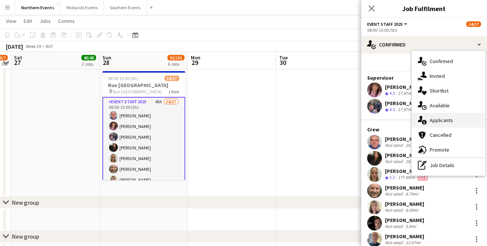 The image size is (487, 246). Describe the element at coordinates (392, 177) in the screenshot. I see `span: 3.3` at that location.